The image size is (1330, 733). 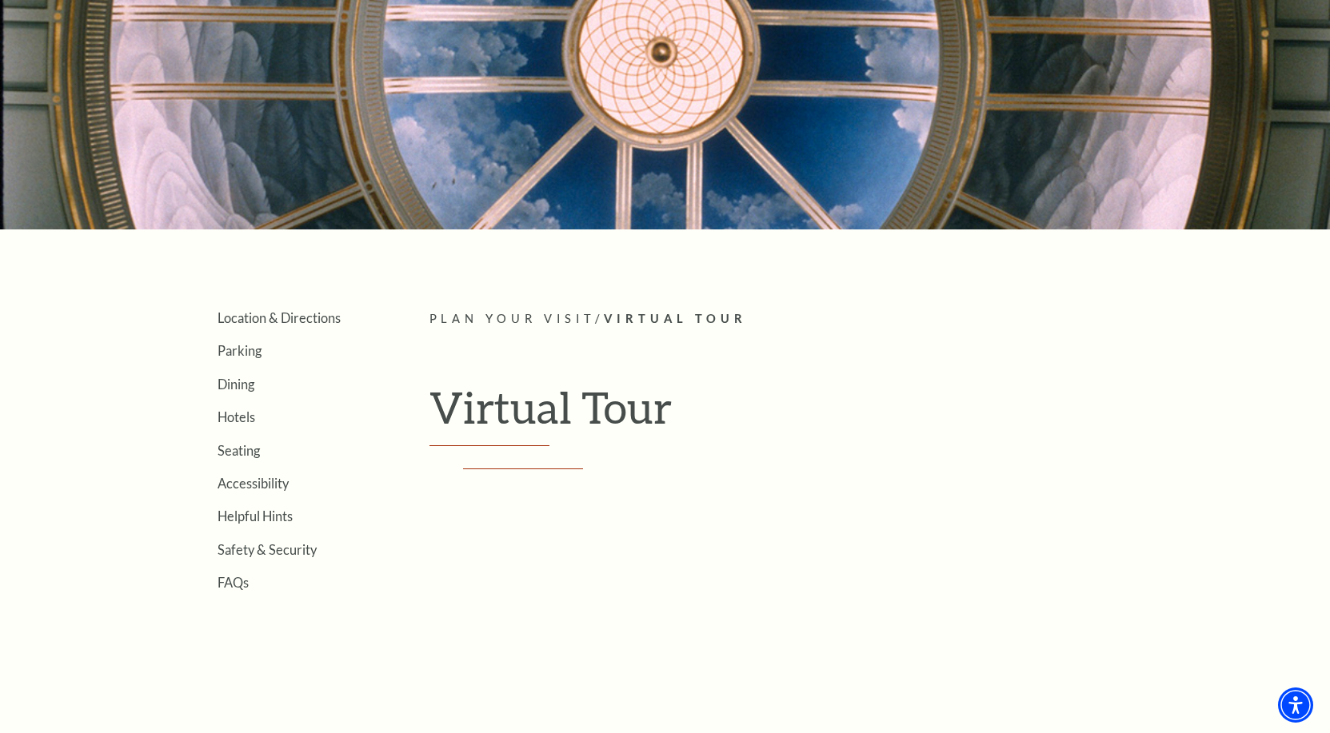 I want to click on span: Plan Your Visit, so click(x=512, y=318).